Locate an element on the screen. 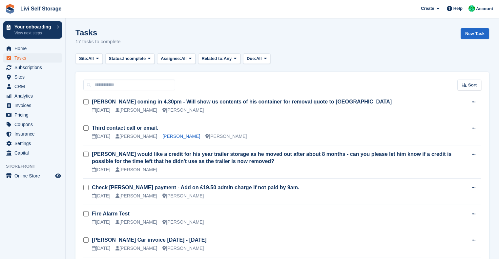 Image resolution: width=499 pixels, height=259 pixels. span: Sort is located at coordinates (472, 85).